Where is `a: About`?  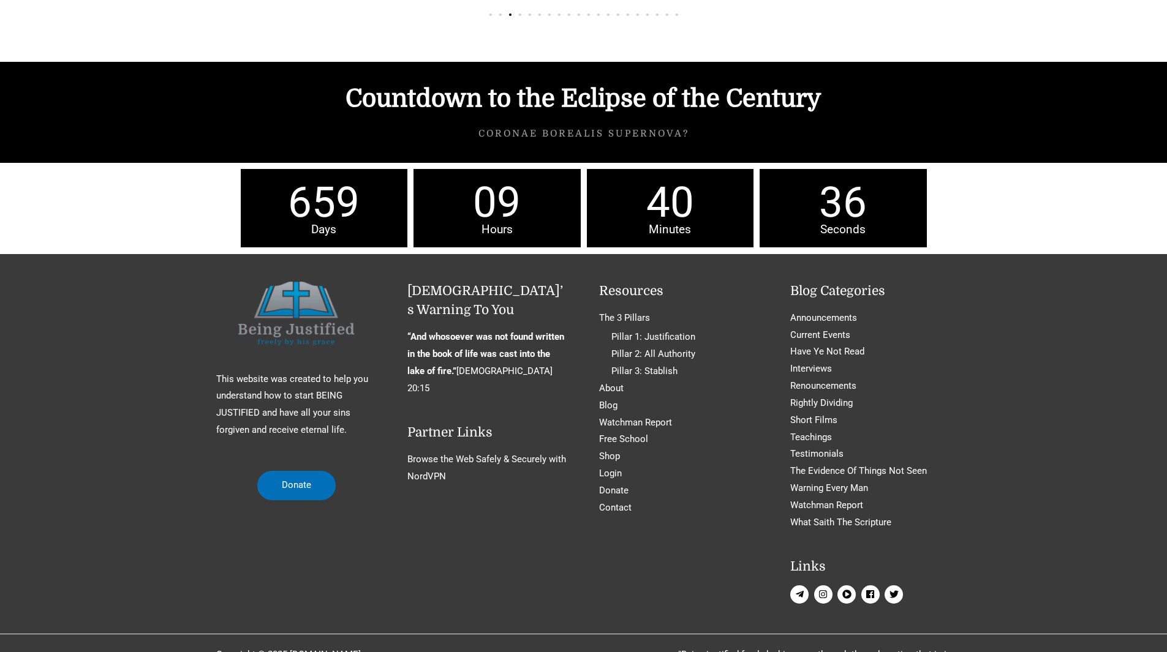
a: About is located at coordinates (611, 388).